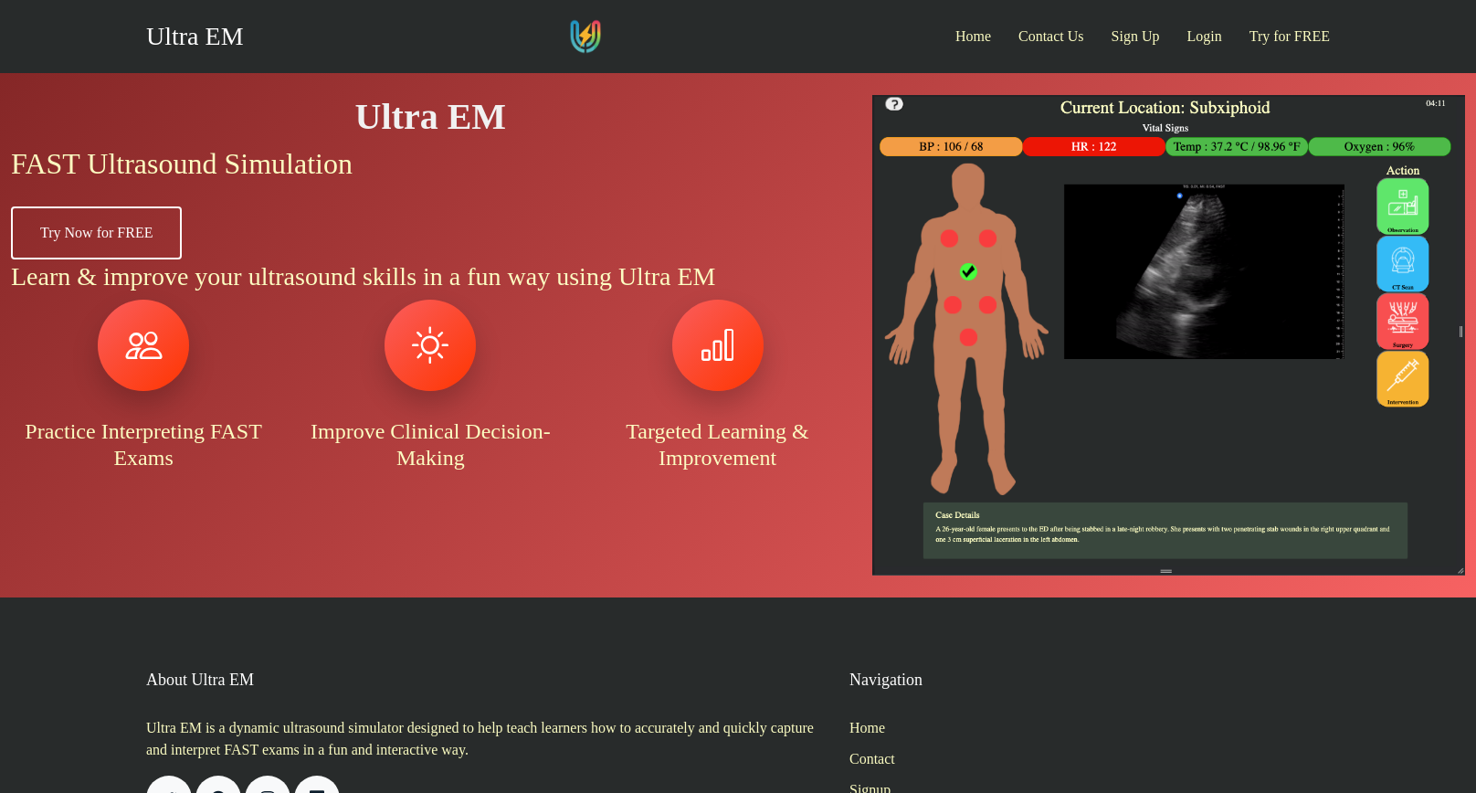 The image size is (1476, 793). What do you see at coordinates (143, 445) in the screenshot?
I see `h4: Practice Interpreting FAST Exams` at bounding box center [143, 445].